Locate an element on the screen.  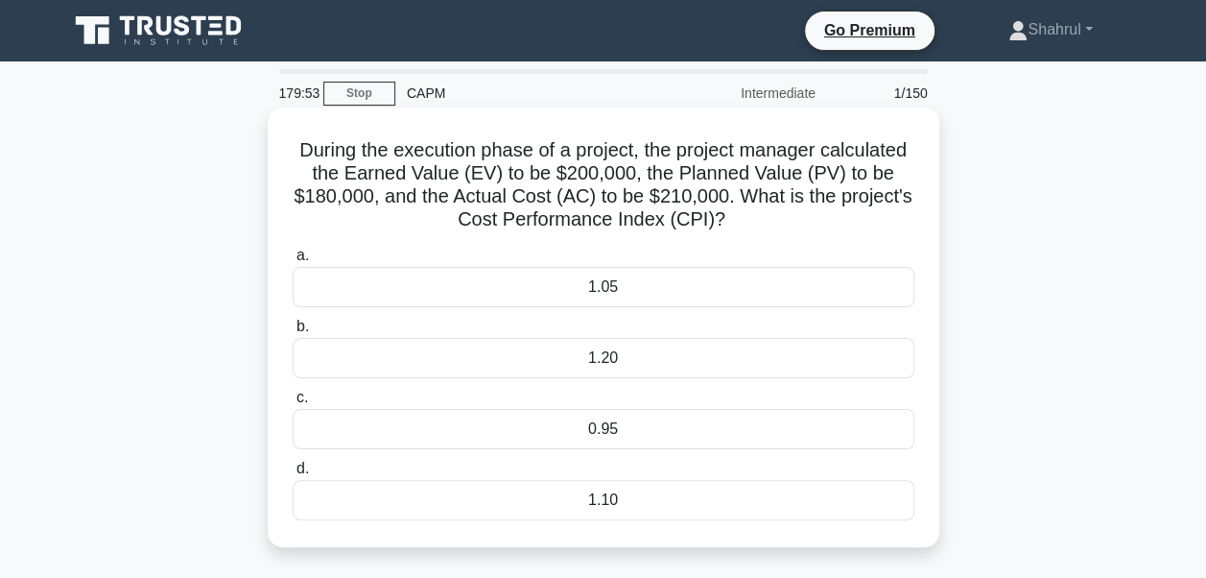
div: 179:53 is located at coordinates (296, 93).